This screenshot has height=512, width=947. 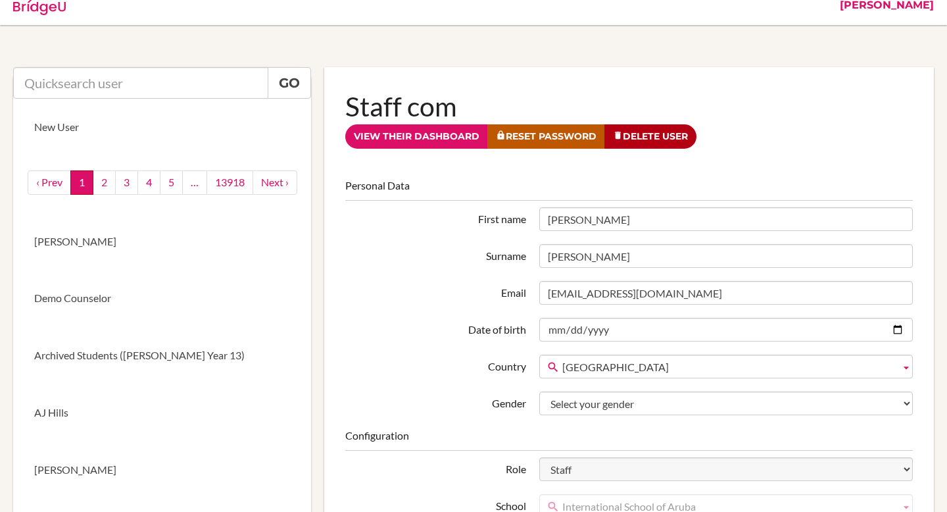 What do you see at coordinates (162, 412) in the screenshot?
I see `a: AJ Hills` at bounding box center [162, 412].